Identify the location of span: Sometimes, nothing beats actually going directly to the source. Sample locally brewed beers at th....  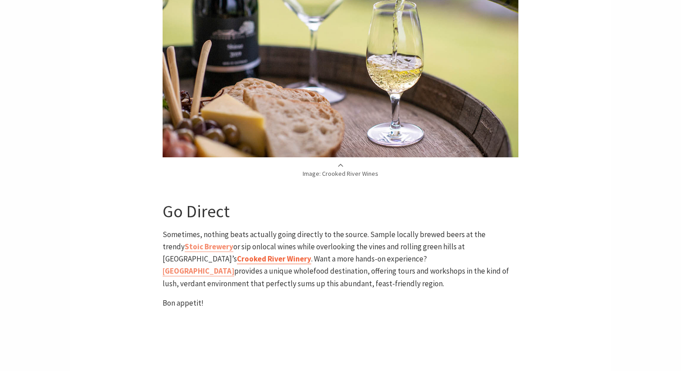
(324, 241).